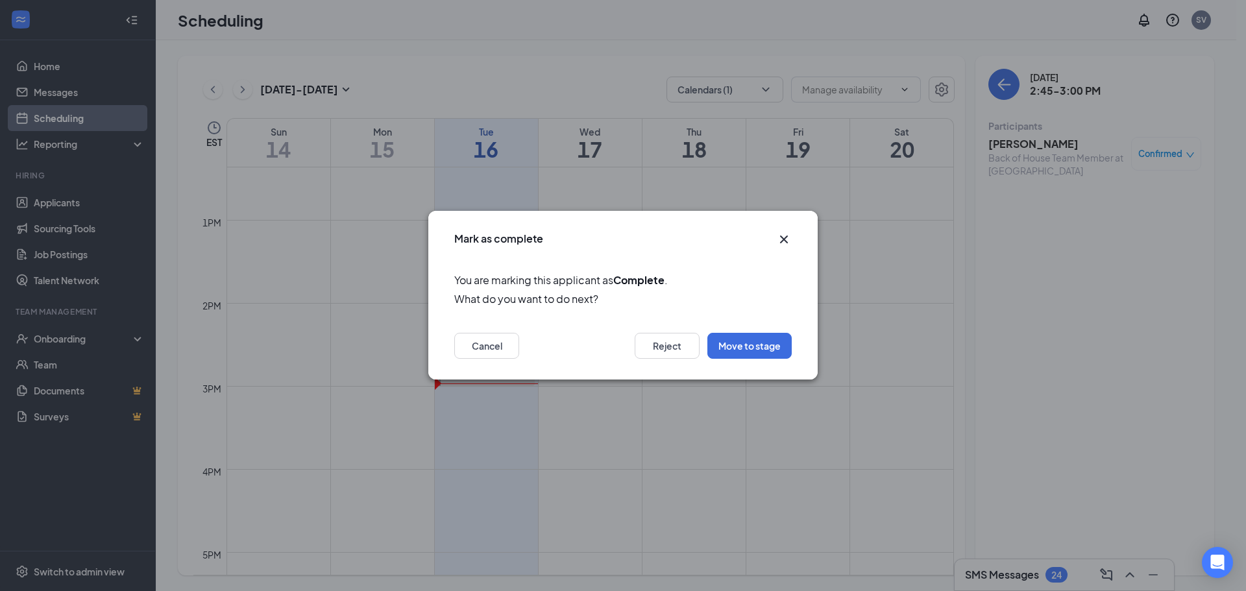 This screenshot has height=591, width=1246. I want to click on span: What do you want to do next?, so click(623, 299).